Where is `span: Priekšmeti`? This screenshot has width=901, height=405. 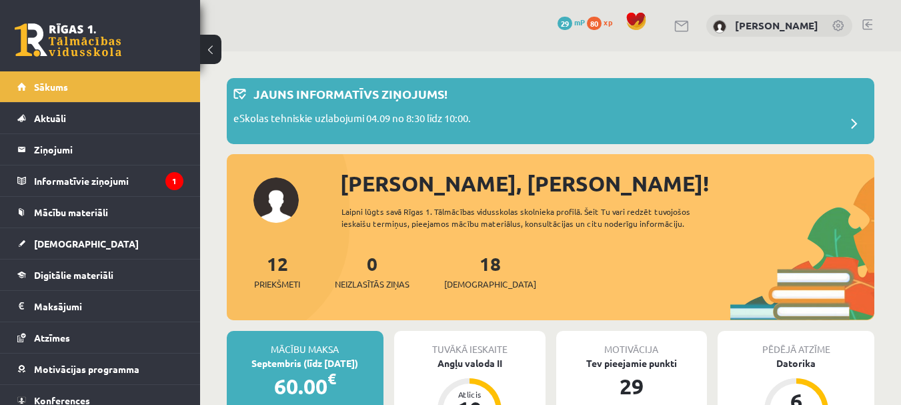
span: Priekšmeti is located at coordinates (277, 284).